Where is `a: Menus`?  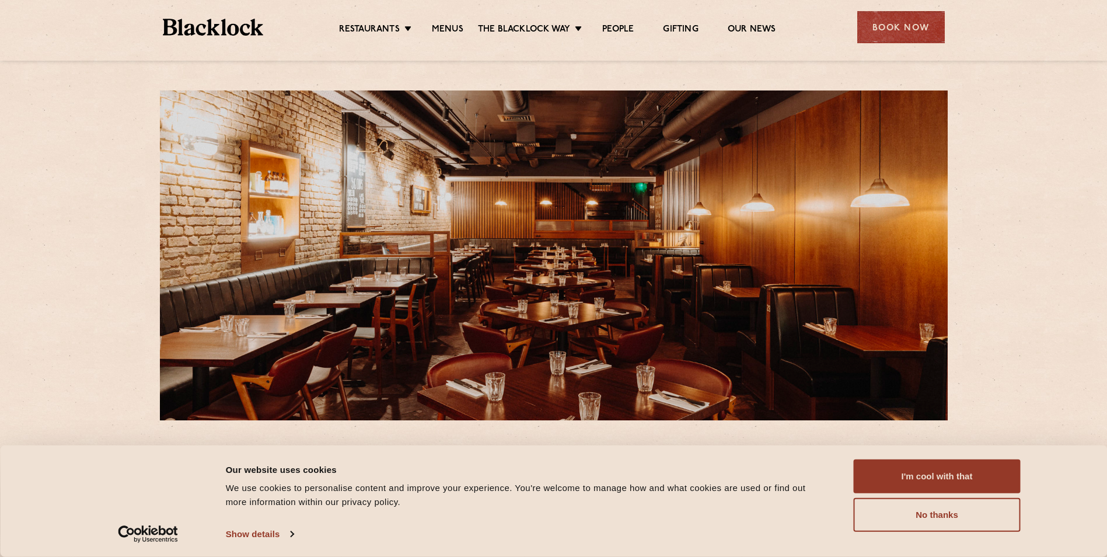
a: Menus is located at coordinates (447, 30).